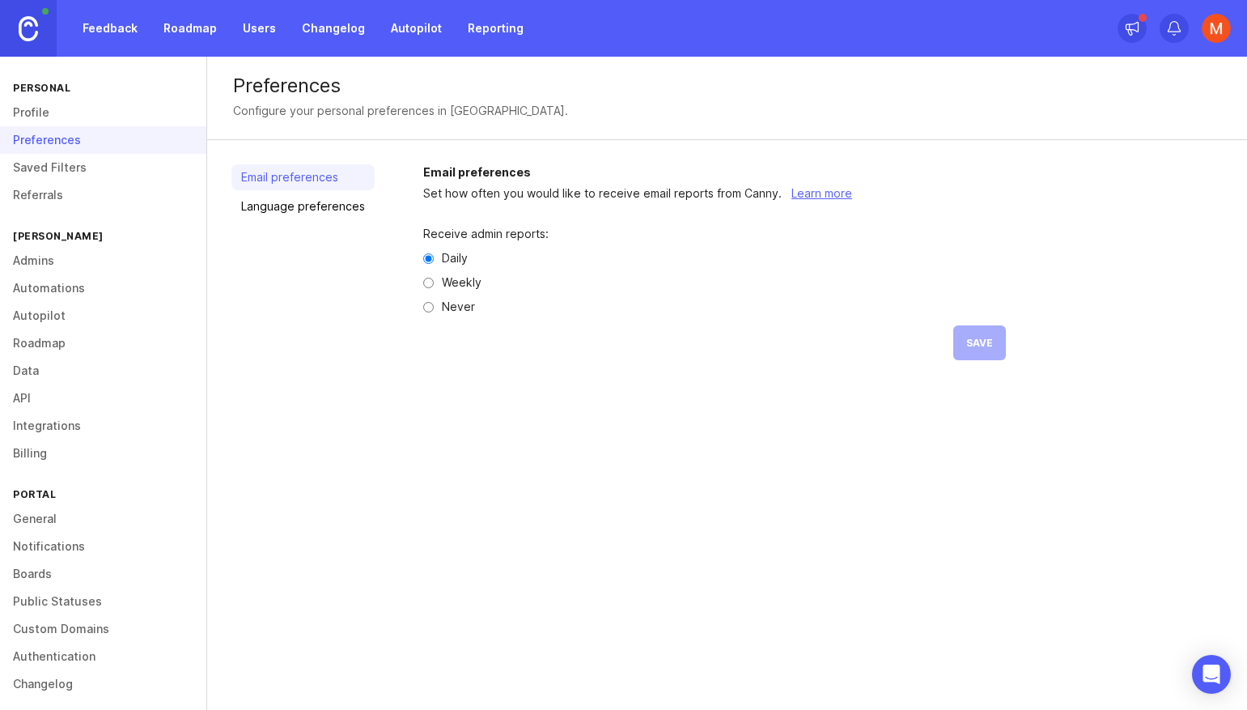  What do you see at coordinates (461, 282) in the screenshot?
I see `label: Weekly` at bounding box center [461, 282].